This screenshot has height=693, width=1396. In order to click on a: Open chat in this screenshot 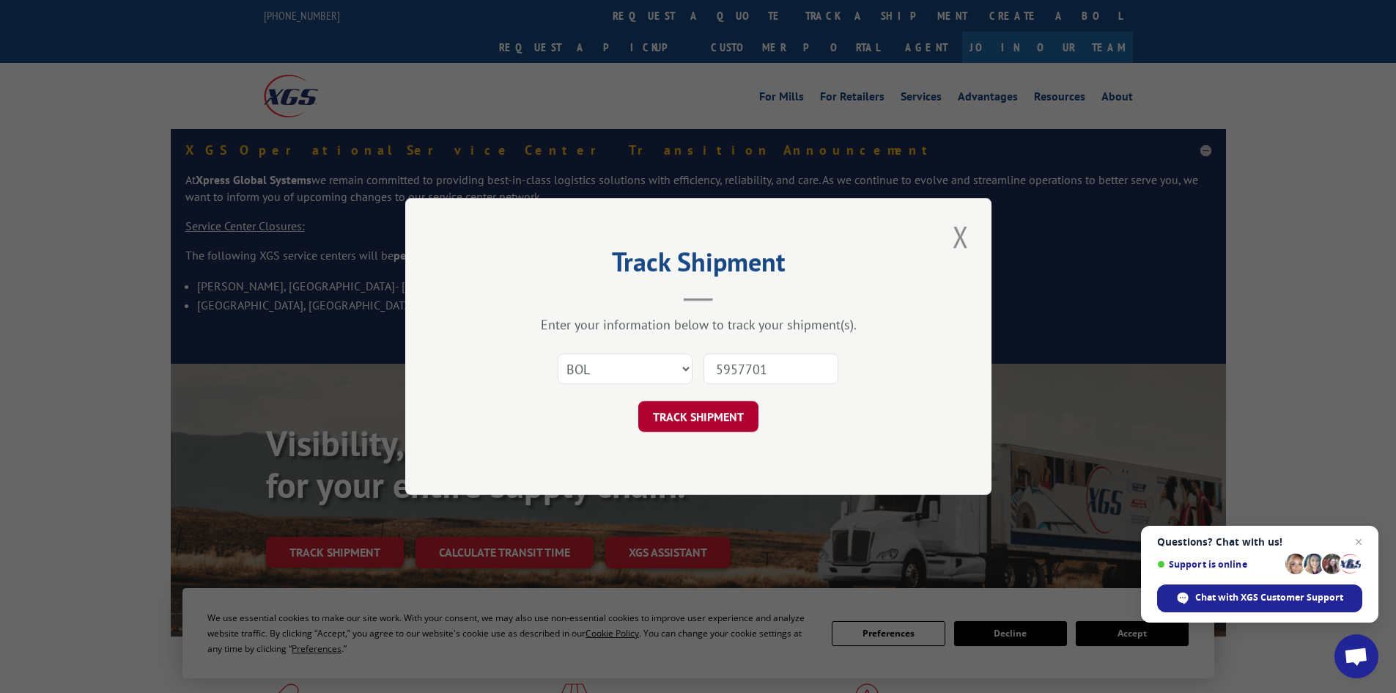, I will do `click(1357, 656)`.